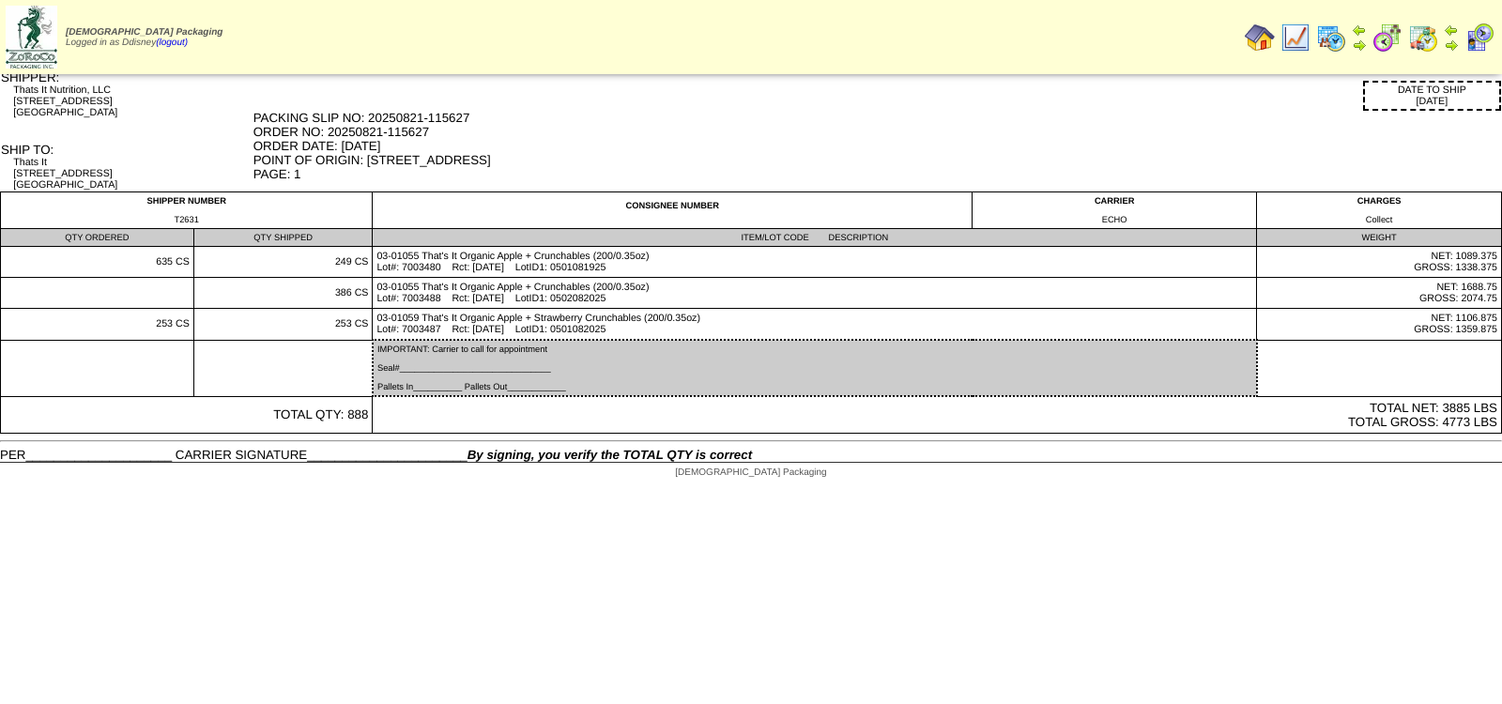 The width and height of the screenshot is (1502, 704). I want to click on img: line_graph.gif, so click(1296, 38).